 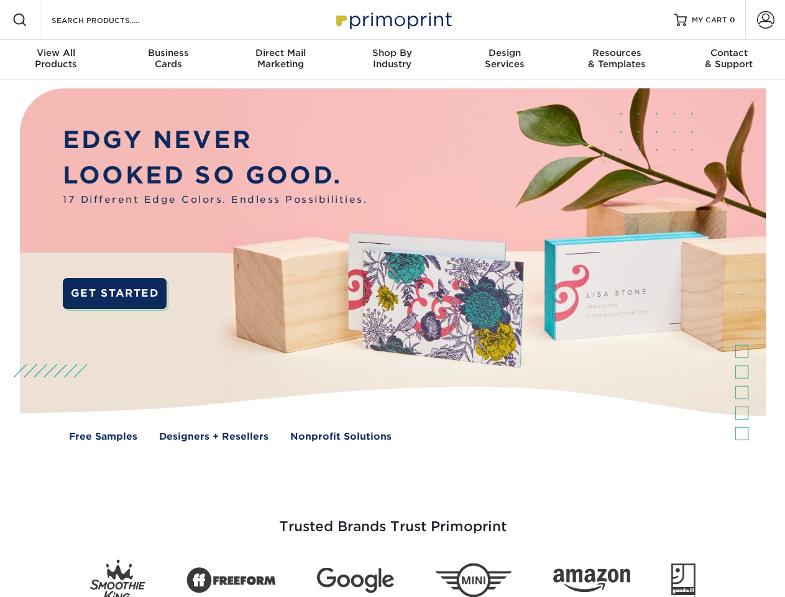 I want to click on a: Nonprofit Solutions, so click(x=341, y=436).